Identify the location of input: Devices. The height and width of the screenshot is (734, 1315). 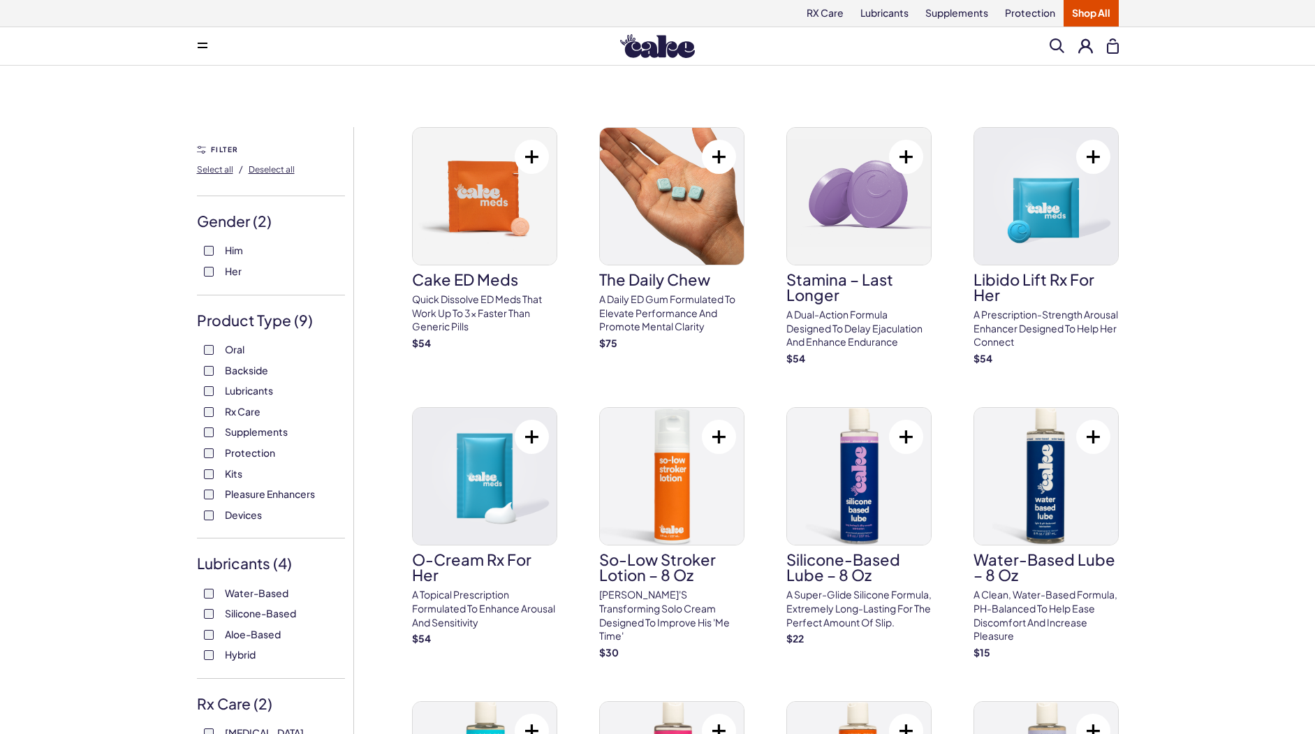
(209, 515).